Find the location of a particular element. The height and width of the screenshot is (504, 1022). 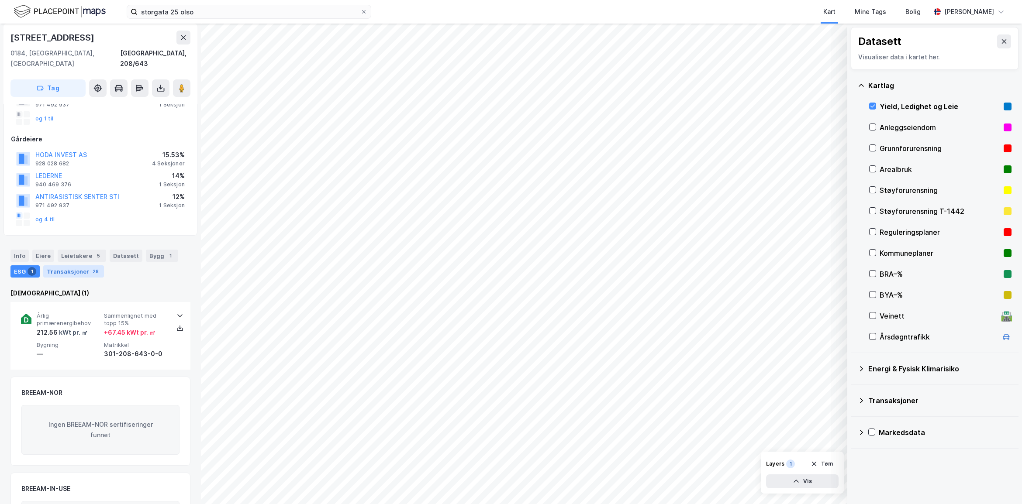

div: 15.53% is located at coordinates (168, 155).